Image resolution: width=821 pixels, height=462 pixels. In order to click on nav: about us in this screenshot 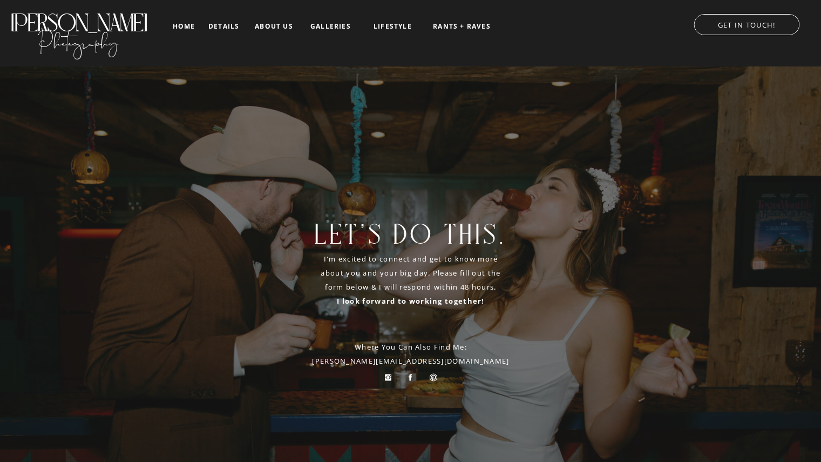, I will do `click(274, 26)`.